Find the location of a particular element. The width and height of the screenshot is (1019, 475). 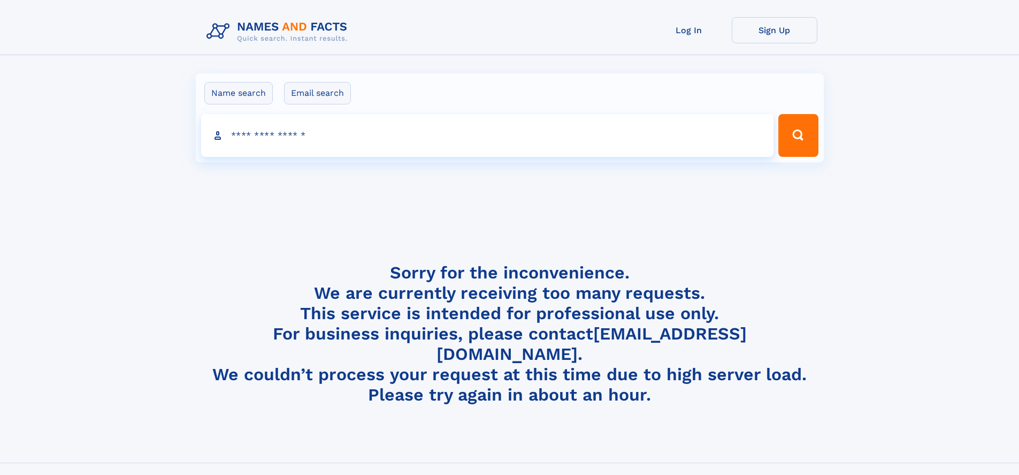

button: Search Button is located at coordinates (798, 135).